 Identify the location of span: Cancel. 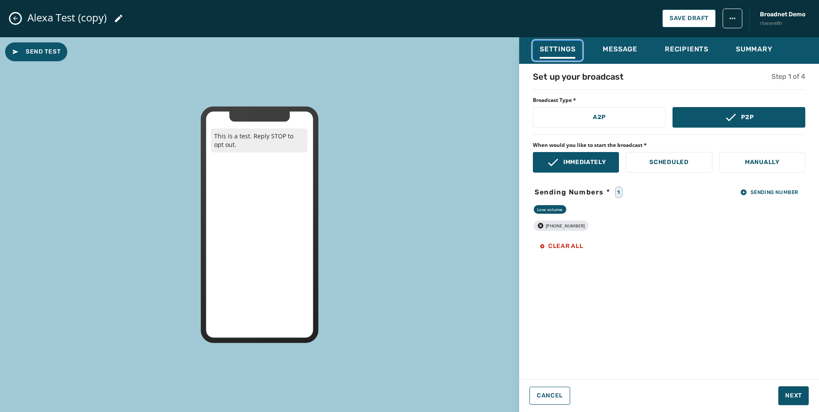
(550, 396).